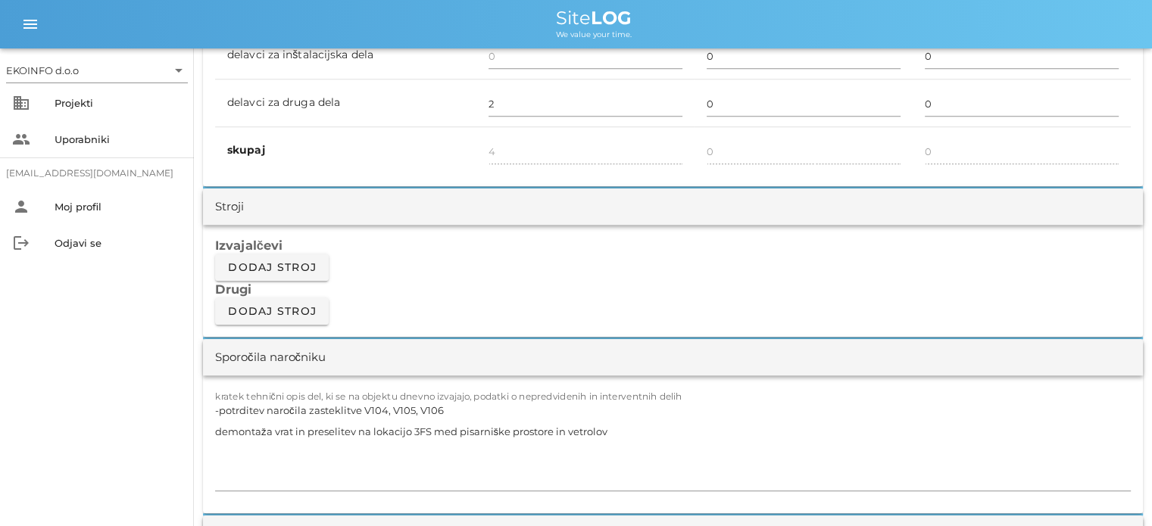  Describe the element at coordinates (30, 24) in the screenshot. I see `i: menu` at that location.